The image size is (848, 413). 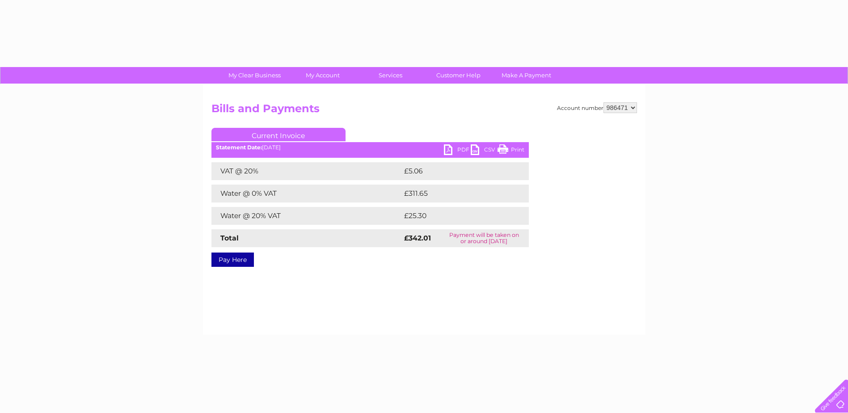 I want to click on a: Pay Here, so click(x=233, y=260).